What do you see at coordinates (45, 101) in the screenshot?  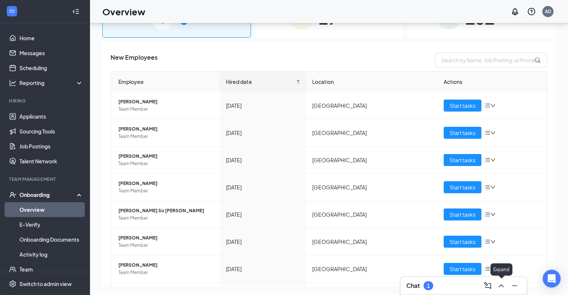 I see `div: Hiring` at bounding box center [45, 101].